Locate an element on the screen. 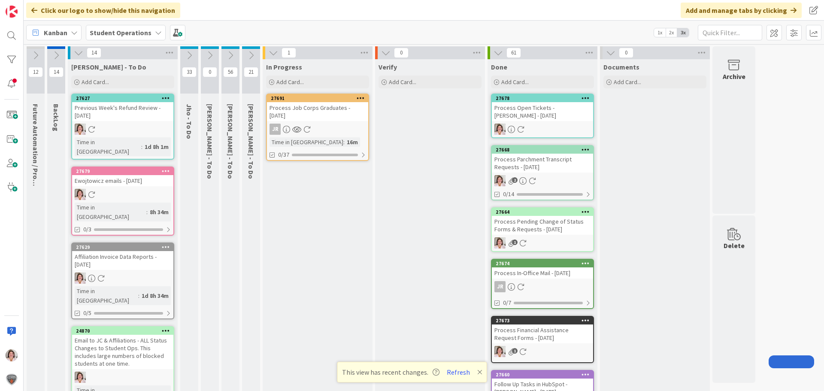 Image resolution: width=824 pixels, height=391 pixels. b: Student Operations is located at coordinates (121, 33).